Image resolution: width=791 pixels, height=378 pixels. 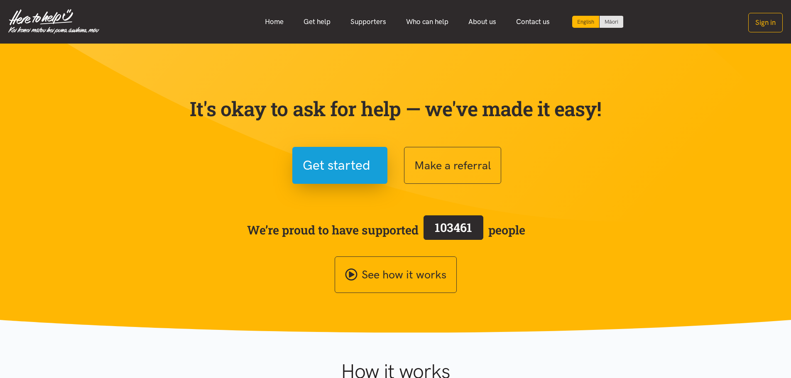 I want to click on button: Get started, so click(x=340, y=165).